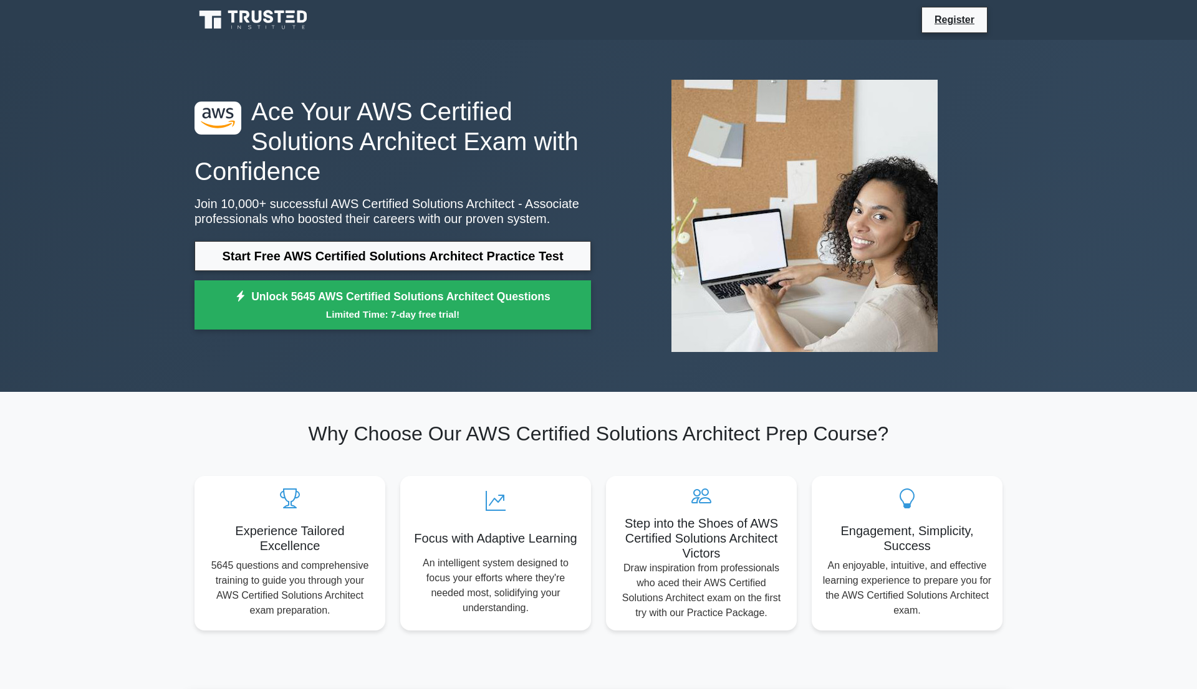  Describe the element at coordinates (290, 588) in the screenshot. I see `p: 5645 questions and comprehensive training to guide you through your AWS Certified Solutions Archi...` at that location.